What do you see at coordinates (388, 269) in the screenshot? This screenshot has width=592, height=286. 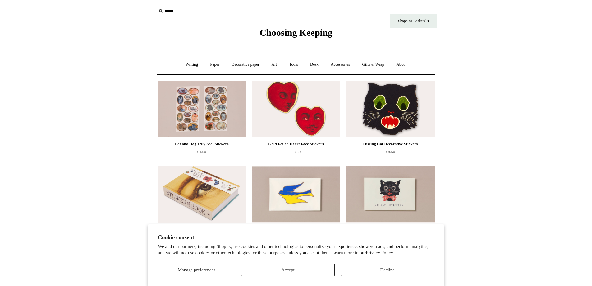 I see `button: Decline` at bounding box center [388, 269].